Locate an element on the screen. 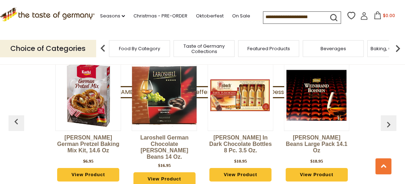 This screenshot has height=184, width=405. a: Christmas - PRE-ORDER is located at coordinates (161, 16).